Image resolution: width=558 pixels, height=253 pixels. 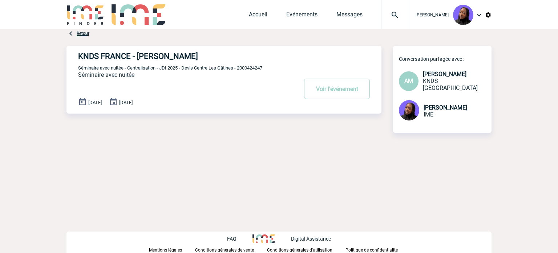 I want to click on p: Conditions générales de vente, so click(x=225, y=250).